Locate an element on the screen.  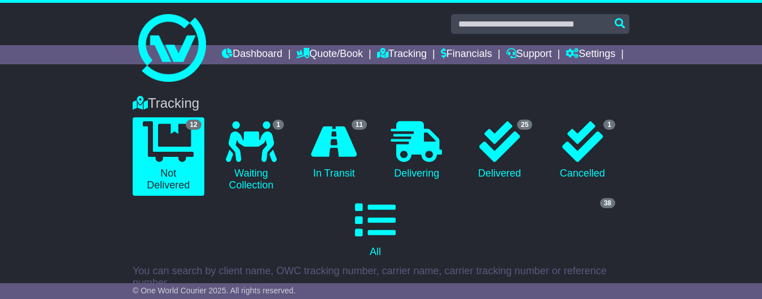
span: 38 is located at coordinates (607, 203).